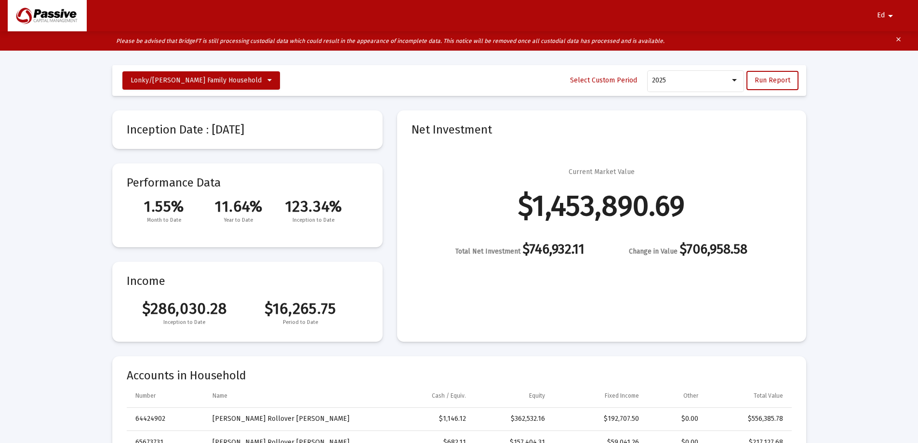  What do you see at coordinates (164, 220) in the screenshot?
I see `span: Month to Date` at bounding box center [164, 220].